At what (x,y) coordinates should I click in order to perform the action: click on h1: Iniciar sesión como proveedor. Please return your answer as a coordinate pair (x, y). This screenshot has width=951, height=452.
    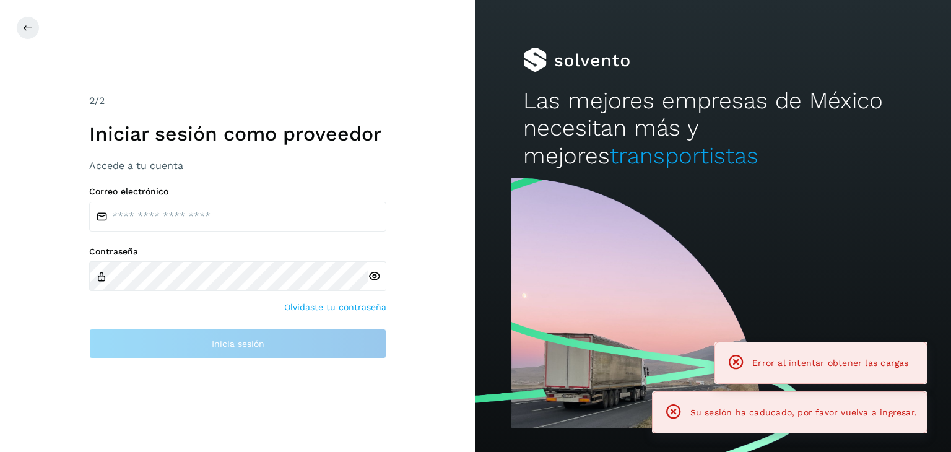
    Looking at the image, I should click on (238, 134).